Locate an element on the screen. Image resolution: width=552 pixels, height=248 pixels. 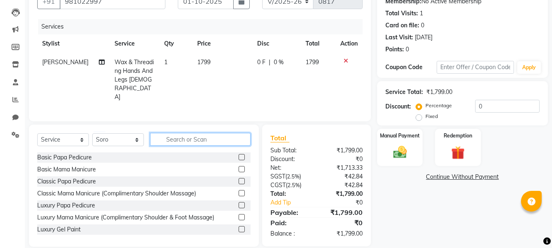
th: Disc is located at coordinates (276, 43).